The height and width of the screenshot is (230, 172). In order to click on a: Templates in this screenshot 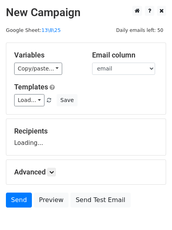, I will do `click(31, 87)`.